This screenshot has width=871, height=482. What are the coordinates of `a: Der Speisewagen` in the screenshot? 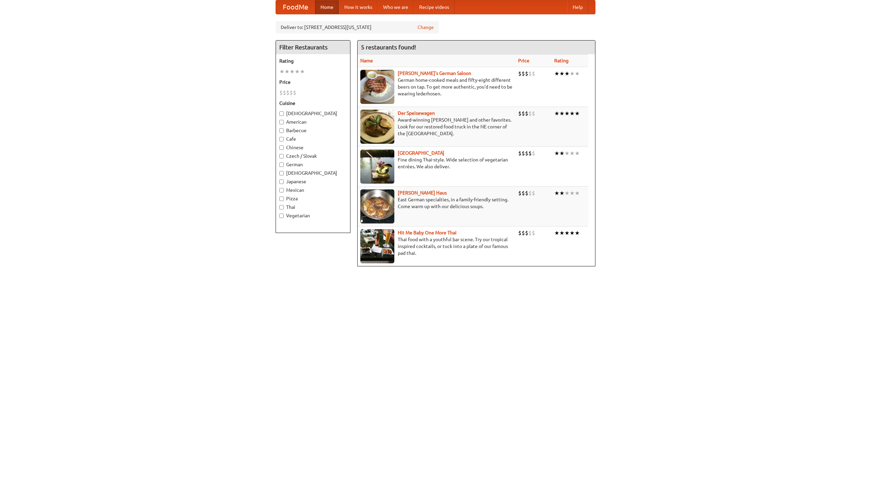 It's located at (416, 113).